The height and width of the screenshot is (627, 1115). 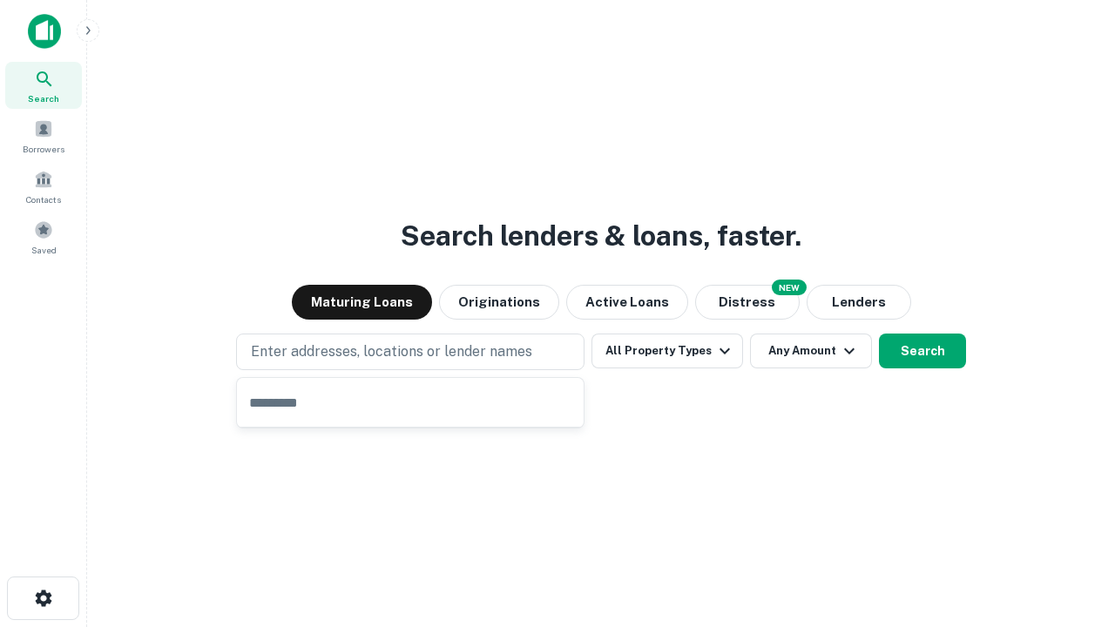 I want to click on button: Active Loans, so click(x=627, y=302).